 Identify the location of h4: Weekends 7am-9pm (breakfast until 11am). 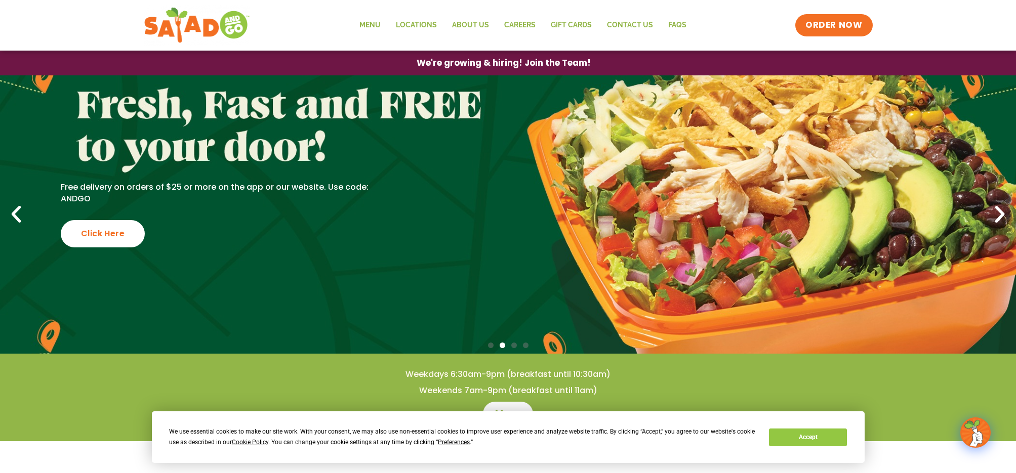
(508, 391).